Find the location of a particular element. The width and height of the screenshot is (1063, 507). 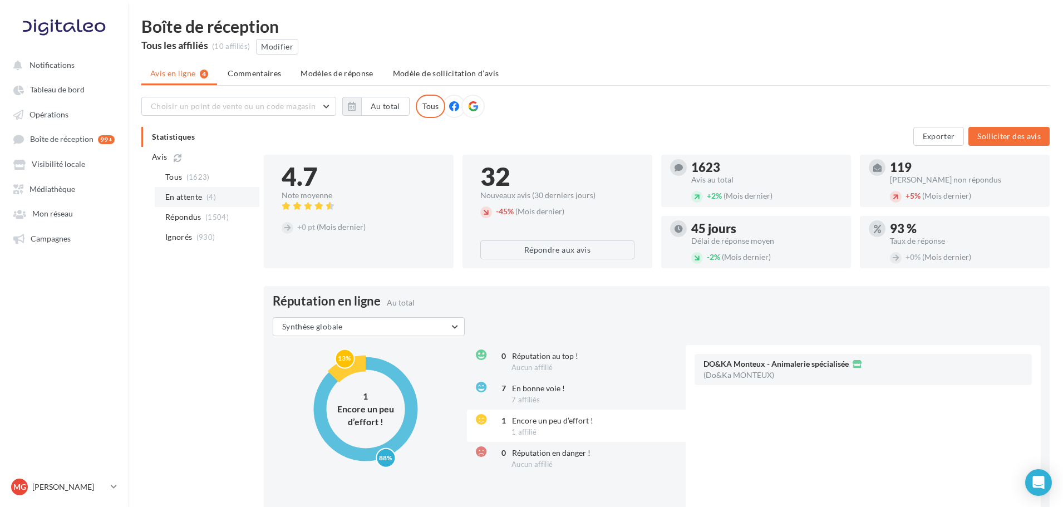

button: Répondre aux avis is located at coordinates (557, 250).